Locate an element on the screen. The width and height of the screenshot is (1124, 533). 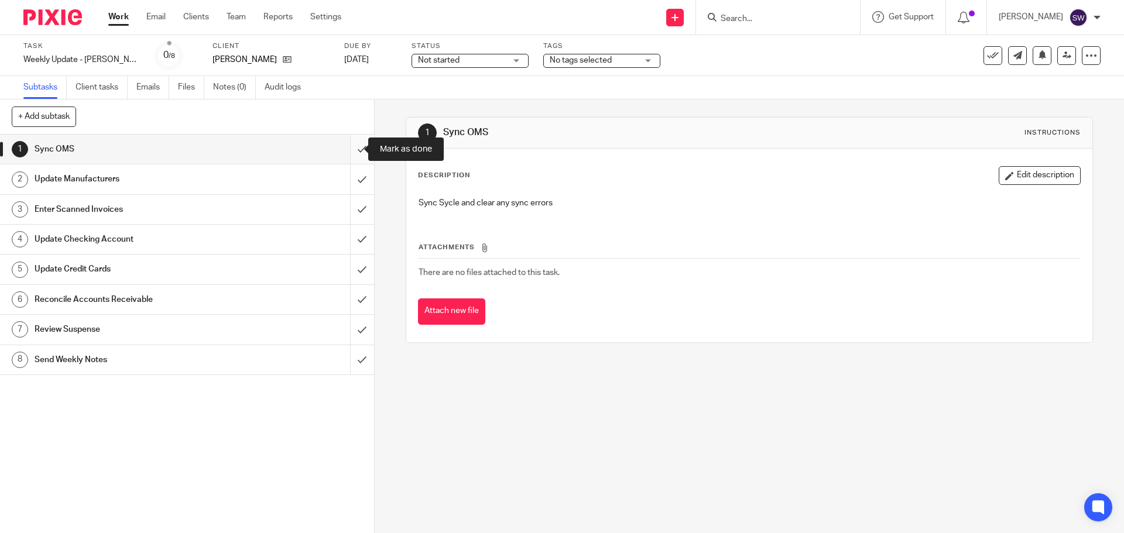
button: + Add subtask is located at coordinates (44, 116).